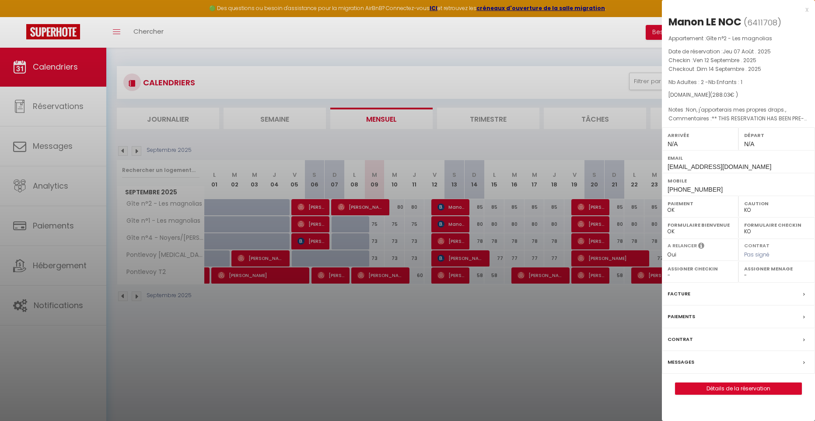 The height and width of the screenshot is (421, 815). Describe the element at coordinates (729, 69) in the screenshot. I see `span: Dim 14 Septembre . 2025` at that location.